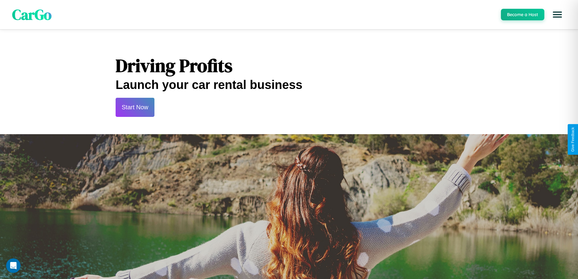  Describe the element at coordinates (32, 15) in the screenshot. I see `span: CarGo` at that location.